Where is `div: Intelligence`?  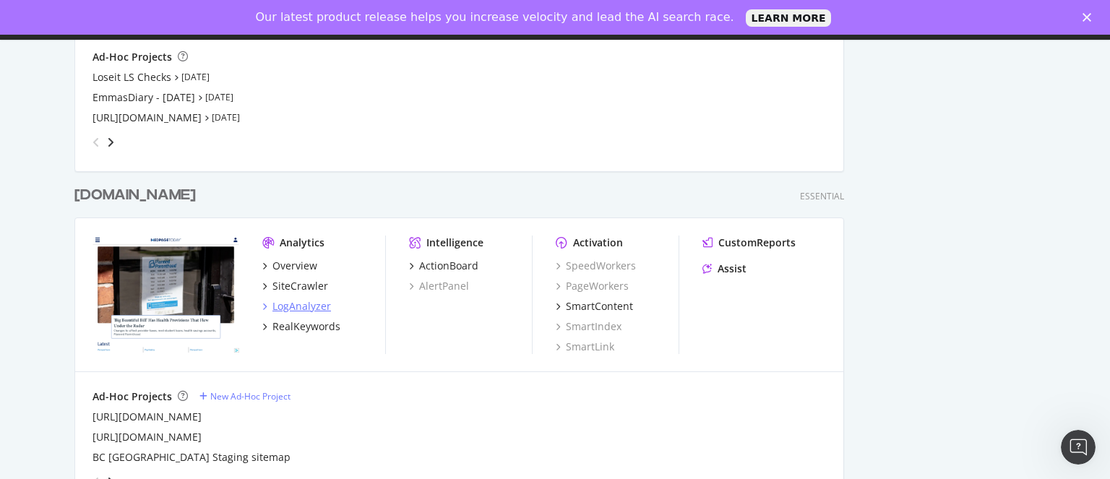
div: Intelligence is located at coordinates (455, 243).